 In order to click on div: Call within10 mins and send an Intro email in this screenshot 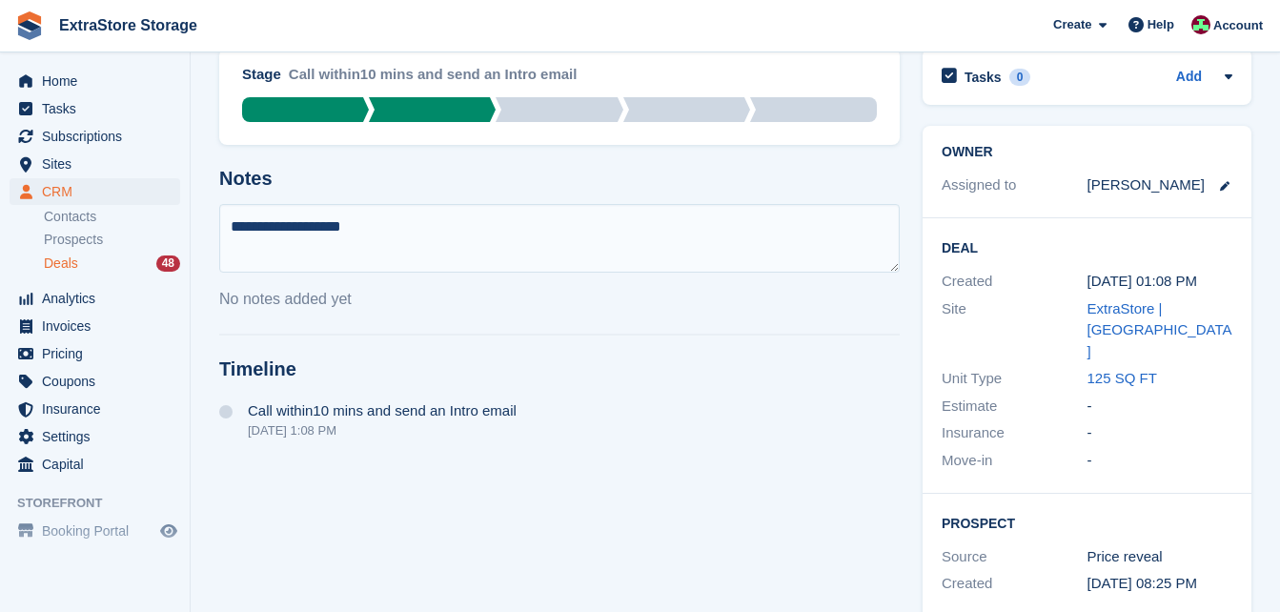, I will do `click(433, 80)`.